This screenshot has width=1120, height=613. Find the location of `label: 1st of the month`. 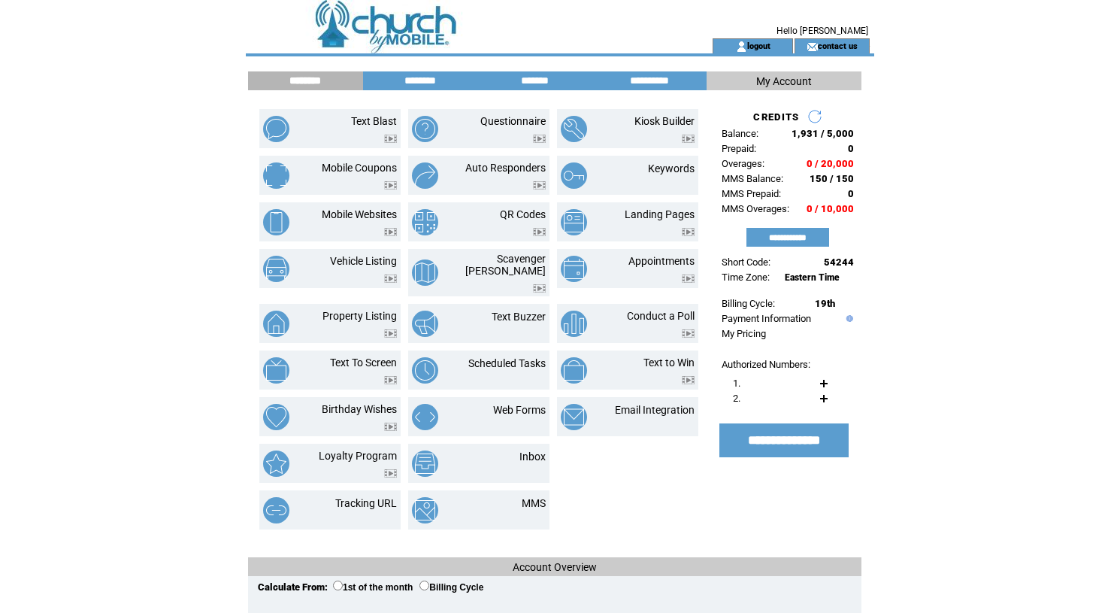

label: 1st of the month is located at coordinates (373, 587).